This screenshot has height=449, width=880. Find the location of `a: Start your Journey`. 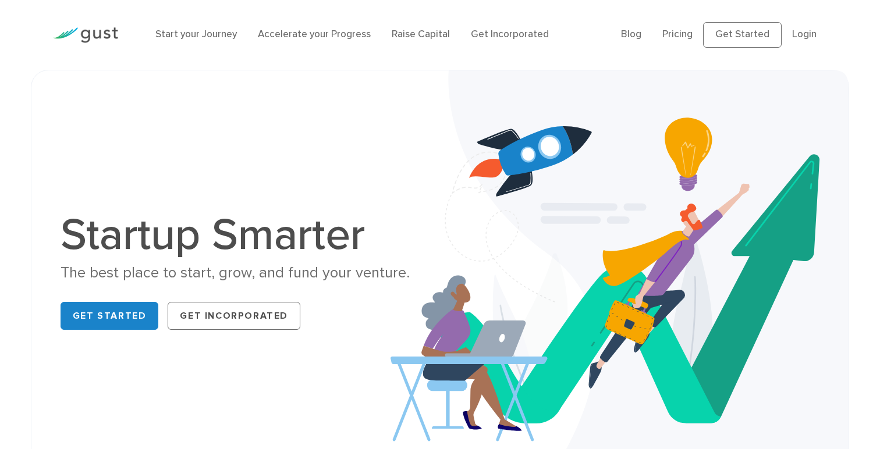

a: Start your Journey is located at coordinates (196, 34).